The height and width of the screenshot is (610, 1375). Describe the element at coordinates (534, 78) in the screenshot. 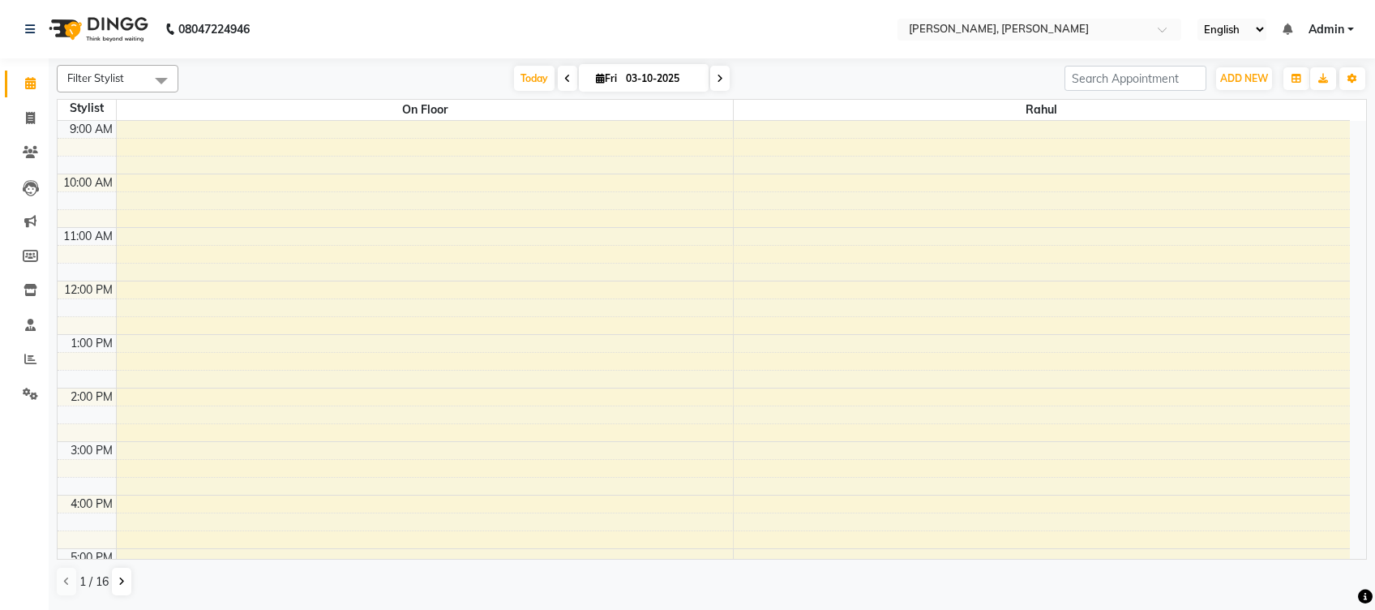

I see `span: Today` at that location.